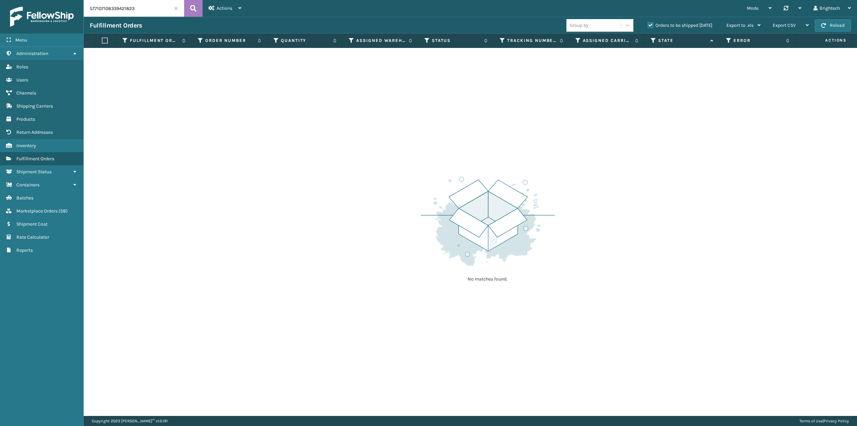 This screenshot has height=426, width=857. Describe the element at coordinates (35, 106) in the screenshot. I see `span: Shipping Carriers` at that location.